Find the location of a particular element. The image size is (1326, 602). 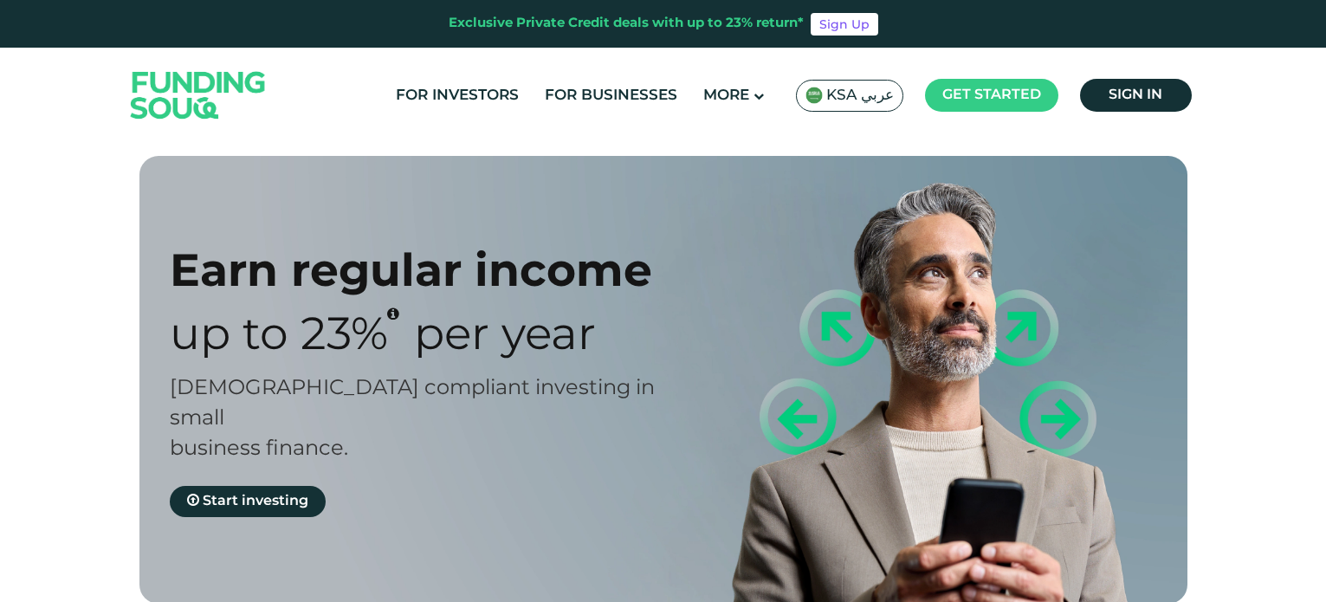

a: Start investing is located at coordinates (248, 502).